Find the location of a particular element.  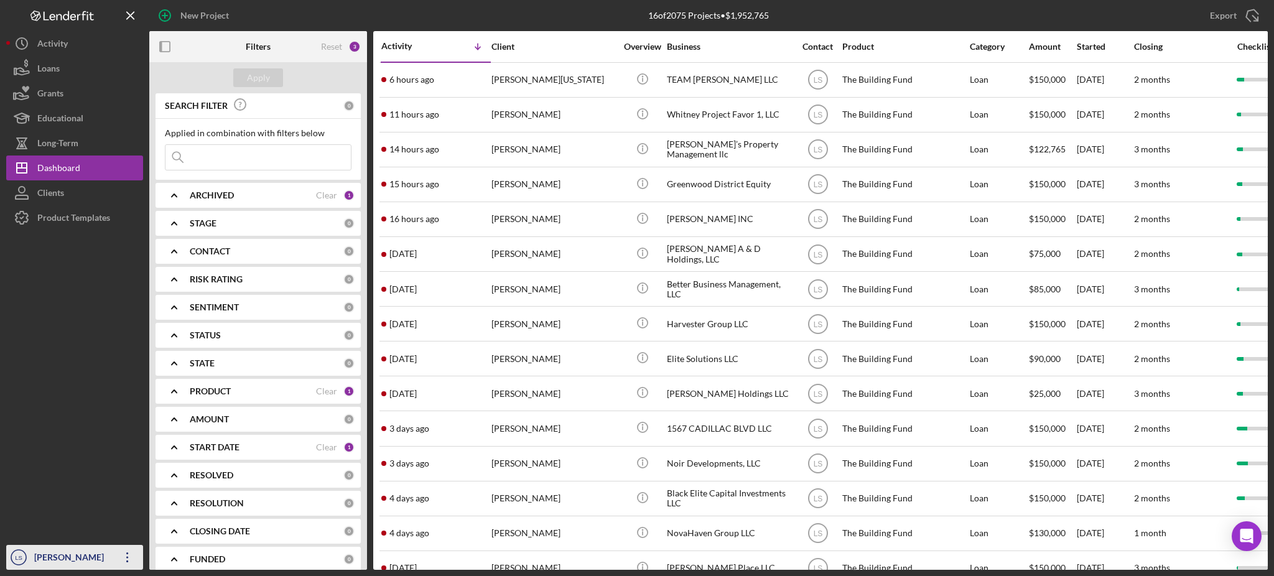

div: Product Templates is located at coordinates (73, 219).